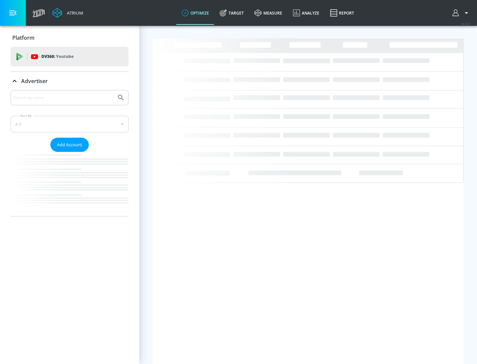  I want to click on a: Report, so click(342, 13).